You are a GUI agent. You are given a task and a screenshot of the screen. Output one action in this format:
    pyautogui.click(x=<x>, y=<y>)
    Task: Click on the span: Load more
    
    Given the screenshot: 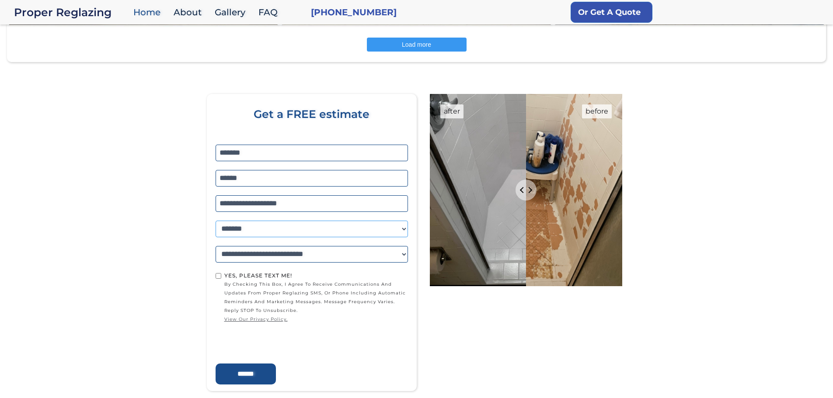 What is the action you would take?
    pyautogui.click(x=416, y=45)
    